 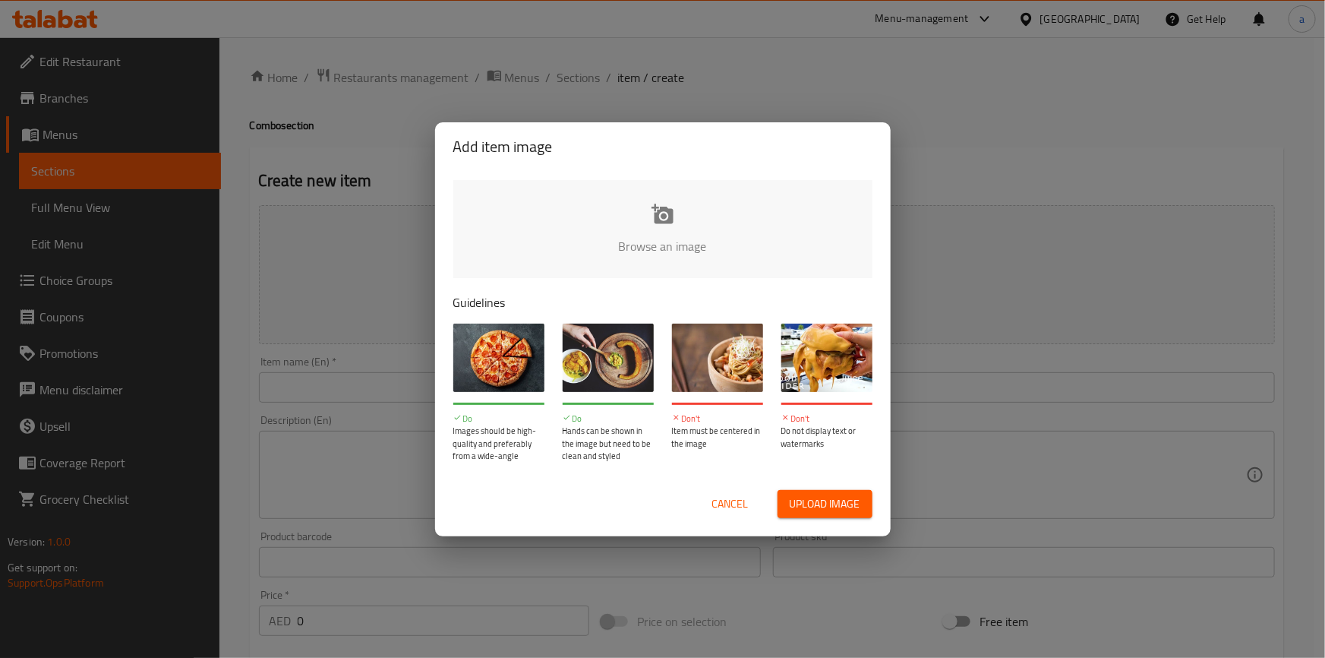 I want to click on span: Cancel, so click(x=731, y=504).